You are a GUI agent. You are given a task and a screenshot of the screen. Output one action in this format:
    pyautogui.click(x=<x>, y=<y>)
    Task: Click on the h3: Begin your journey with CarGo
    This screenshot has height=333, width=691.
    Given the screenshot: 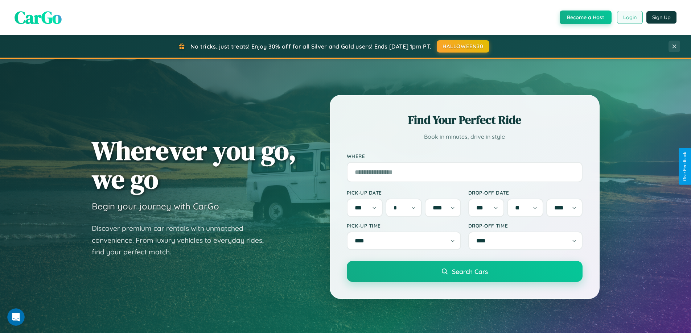 What is the action you would take?
    pyautogui.click(x=155, y=206)
    